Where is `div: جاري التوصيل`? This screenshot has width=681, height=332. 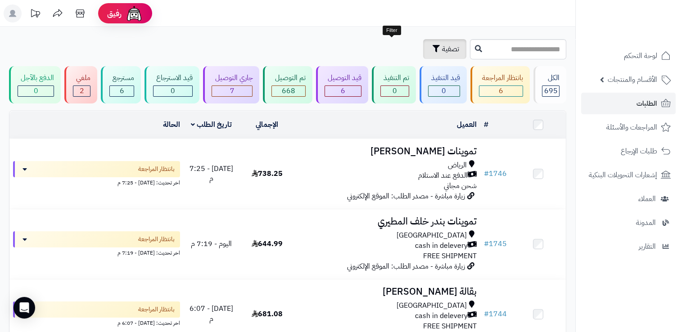
div: جاري التوصيل is located at coordinates (232, 78).